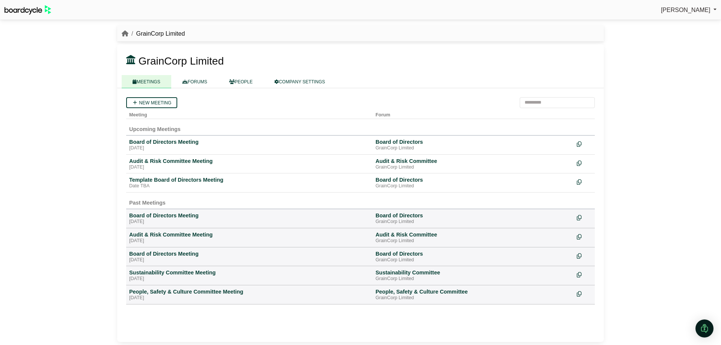 This screenshot has width=721, height=345. Describe the element at coordinates (153, 34) in the screenshot. I see `nav: breadcrumb` at that location.